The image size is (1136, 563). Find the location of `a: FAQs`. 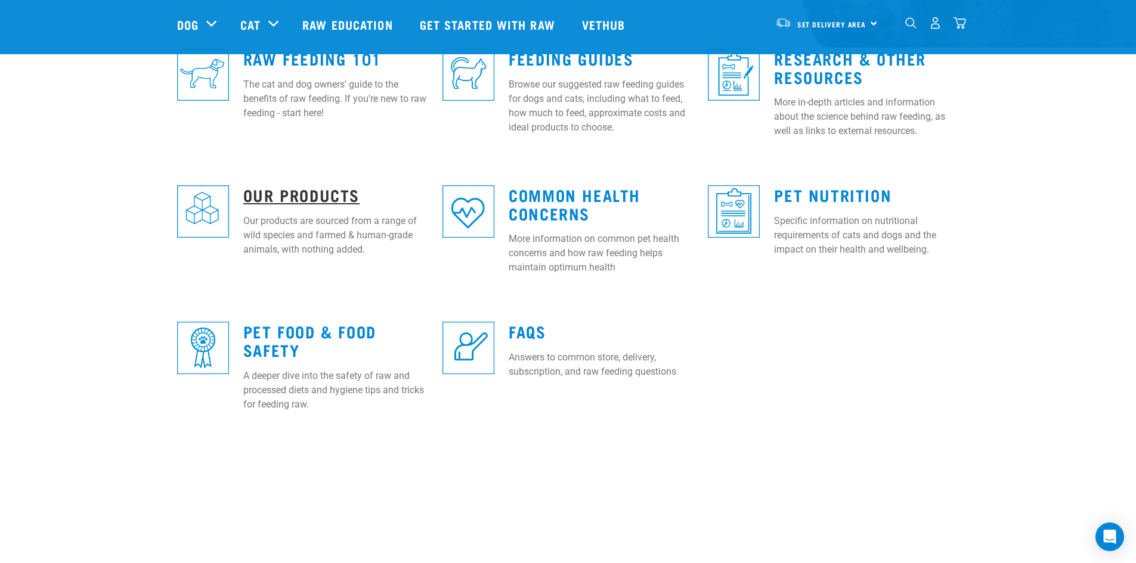

a: FAQs is located at coordinates (527, 331).